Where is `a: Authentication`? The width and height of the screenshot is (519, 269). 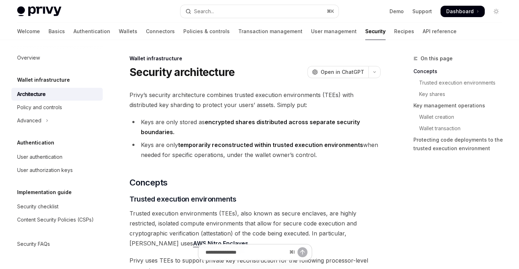
a: Authentication is located at coordinates (92, 31).